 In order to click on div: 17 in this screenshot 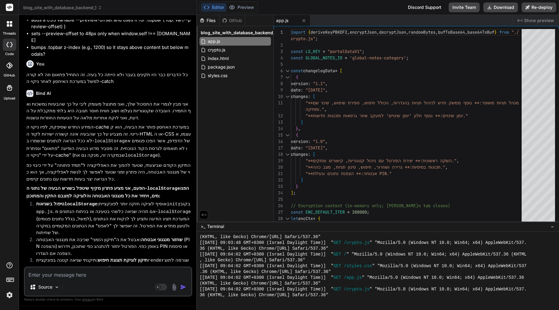, I will do `click(278, 148)`.